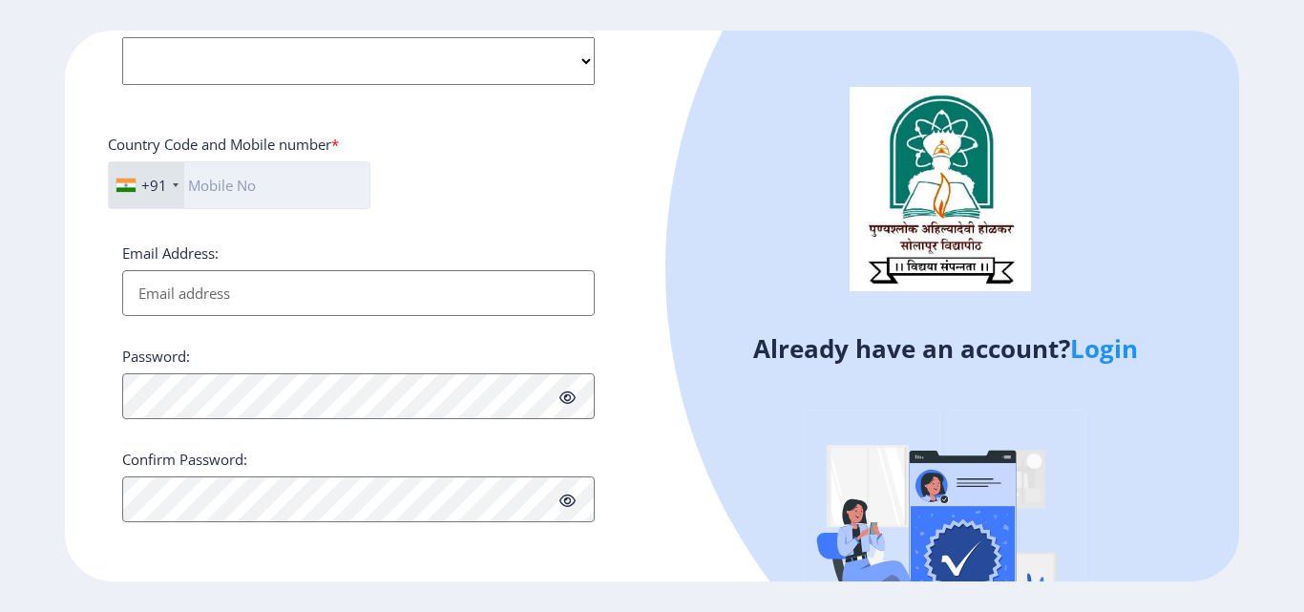 This screenshot has width=1304, height=612. I want to click on input: Email address, so click(358, 293).